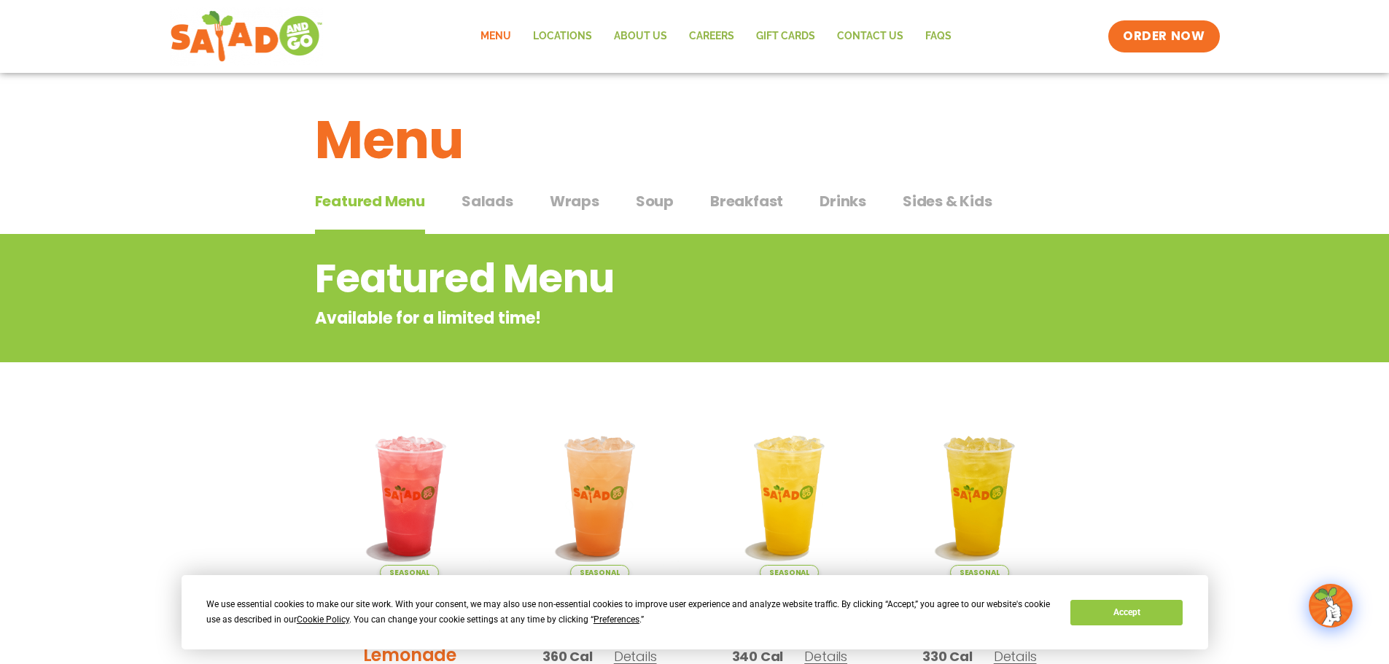  Describe the element at coordinates (599, 496) in the screenshot. I see `img: Product photo for Summer Stone Fruit Lemonade` at that location.